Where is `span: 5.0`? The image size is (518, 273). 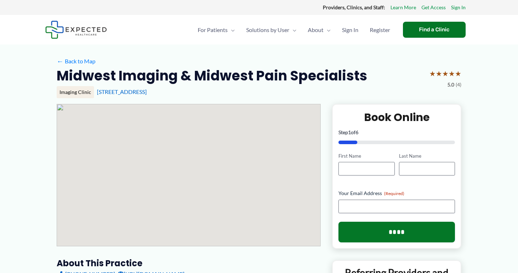
span: 5.0 is located at coordinates (451, 85).